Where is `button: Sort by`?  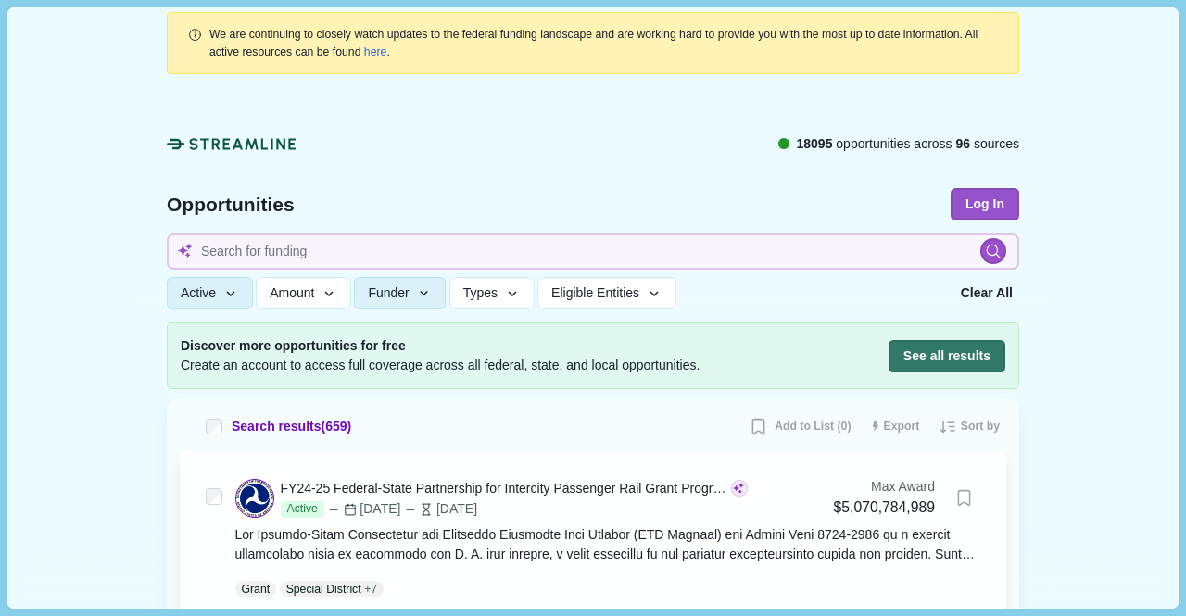 button: Sort by is located at coordinates (969, 427).